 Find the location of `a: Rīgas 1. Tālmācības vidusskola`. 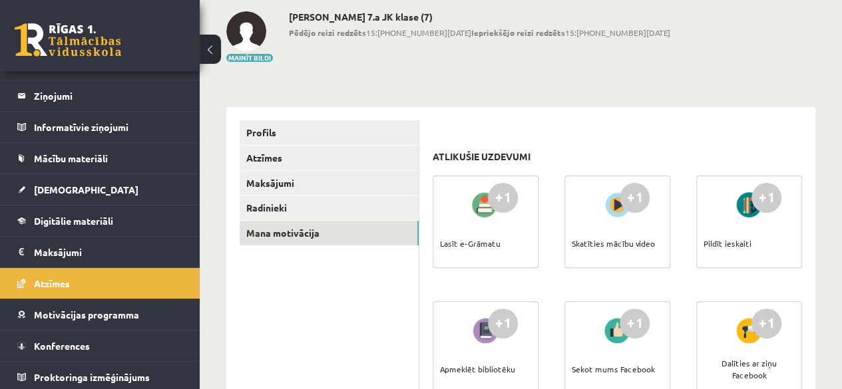

a: Rīgas 1. Tālmācības vidusskola is located at coordinates (68, 40).